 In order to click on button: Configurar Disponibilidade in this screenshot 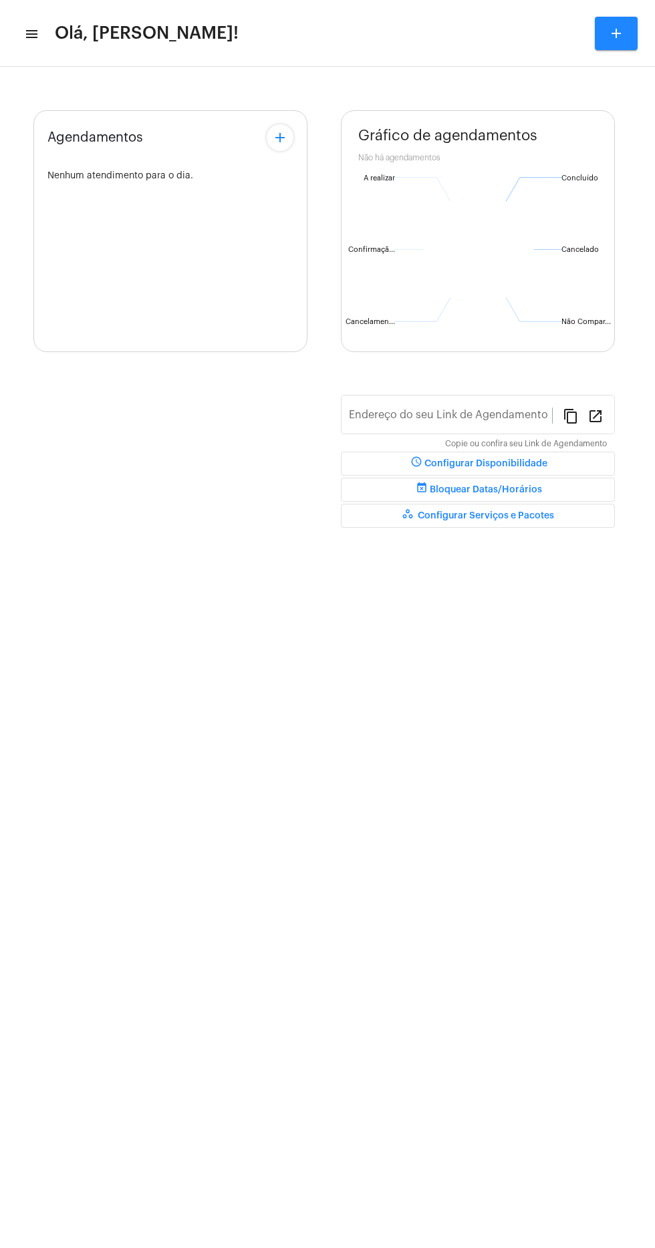, I will do `click(478, 464)`.